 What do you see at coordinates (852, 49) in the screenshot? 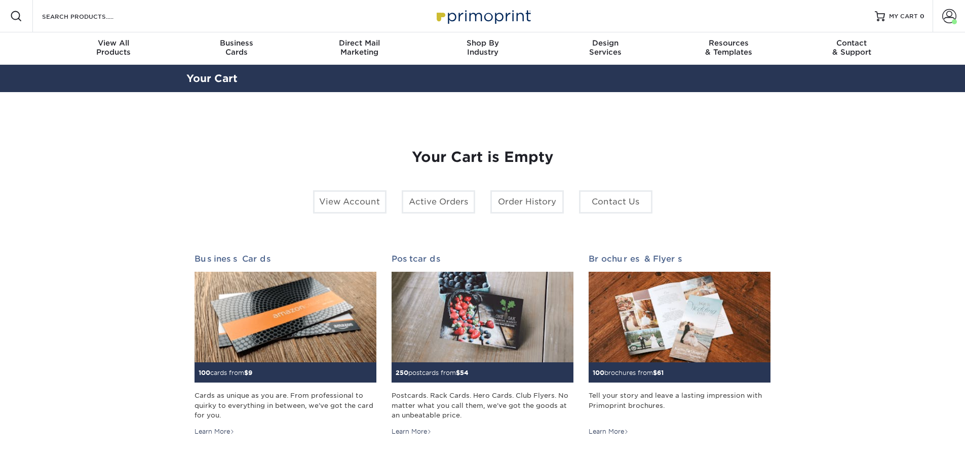
I see `a: Contact& Support` at bounding box center [852, 49].